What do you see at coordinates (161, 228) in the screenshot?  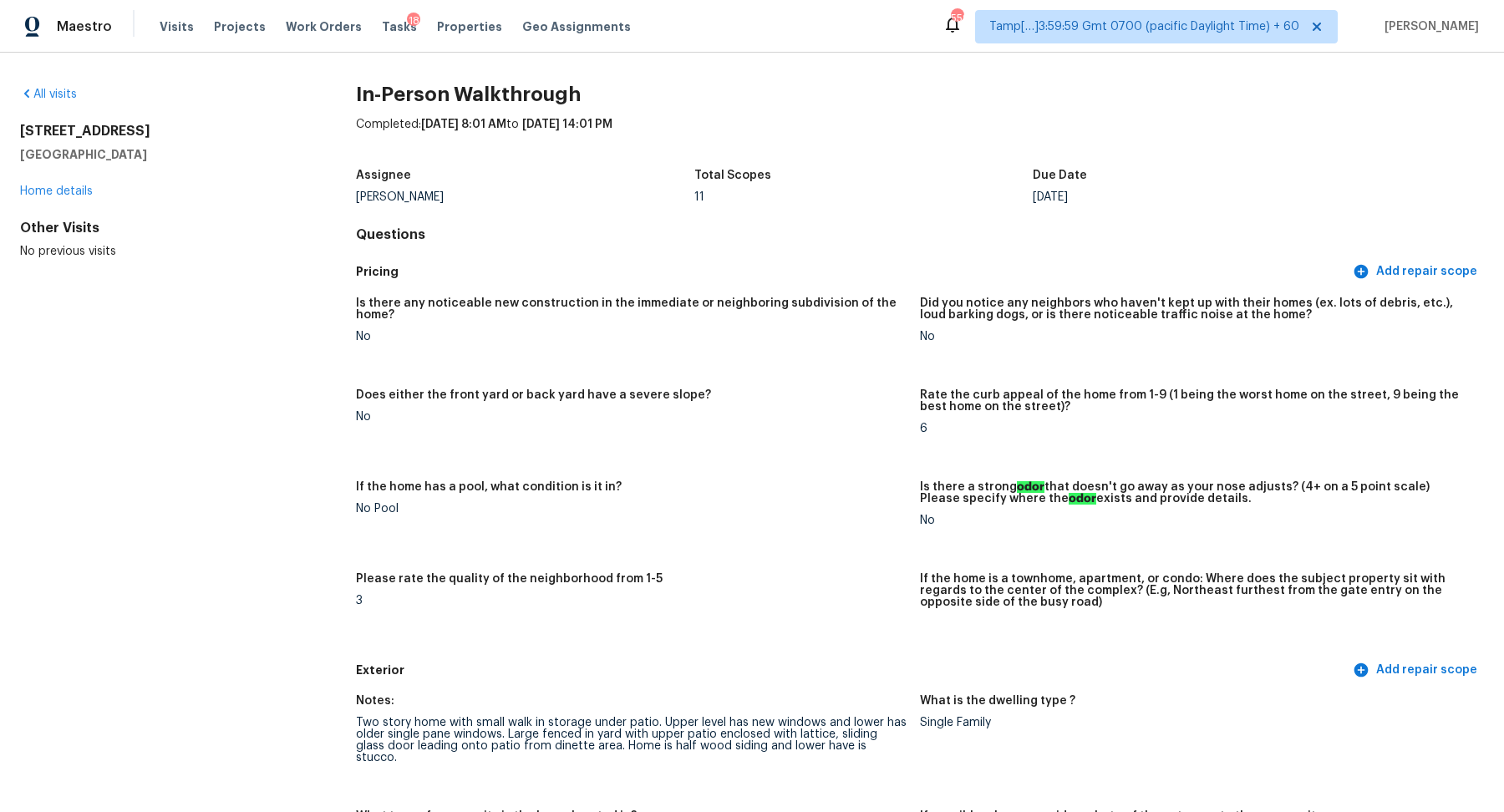 I see `div: Other Visits` at bounding box center [161, 228].